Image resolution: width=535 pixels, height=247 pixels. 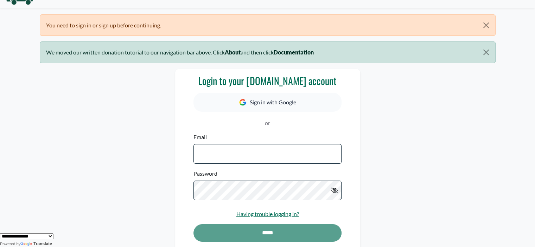 What do you see at coordinates (200, 137) in the screenshot?
I see `label: Email` at bounding box center [200, 137].